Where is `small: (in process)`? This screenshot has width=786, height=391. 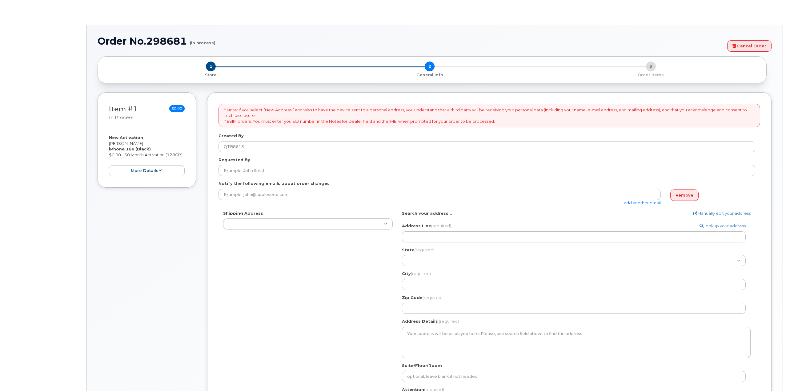 small: (in process) is located at coordinates (203, 40).